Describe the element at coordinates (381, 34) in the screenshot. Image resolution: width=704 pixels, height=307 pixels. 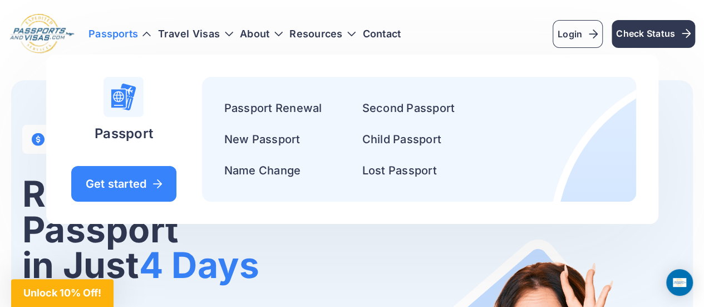
I see `a: Contact` at that location.